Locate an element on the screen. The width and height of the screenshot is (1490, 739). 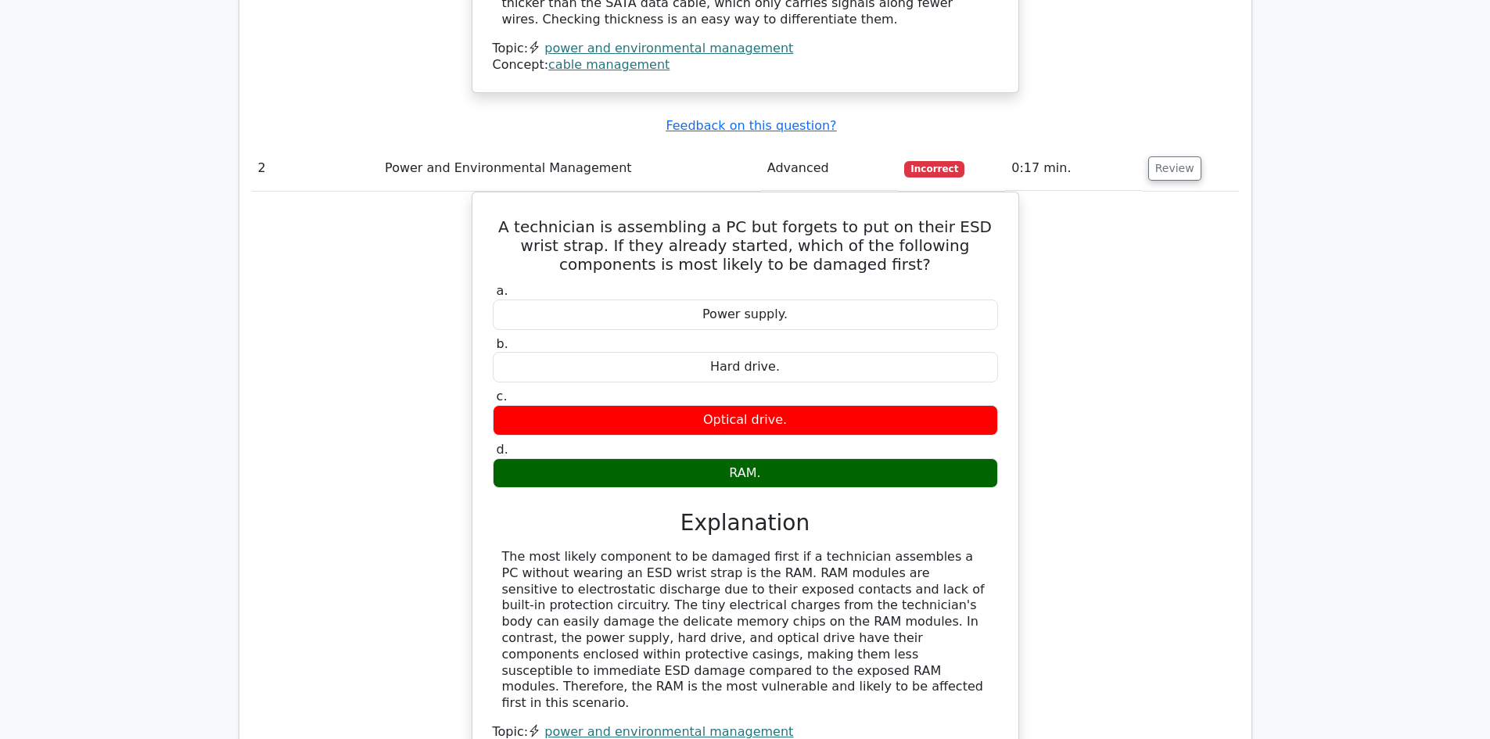
div: Hard drive. is located at coordinates (746, 367).